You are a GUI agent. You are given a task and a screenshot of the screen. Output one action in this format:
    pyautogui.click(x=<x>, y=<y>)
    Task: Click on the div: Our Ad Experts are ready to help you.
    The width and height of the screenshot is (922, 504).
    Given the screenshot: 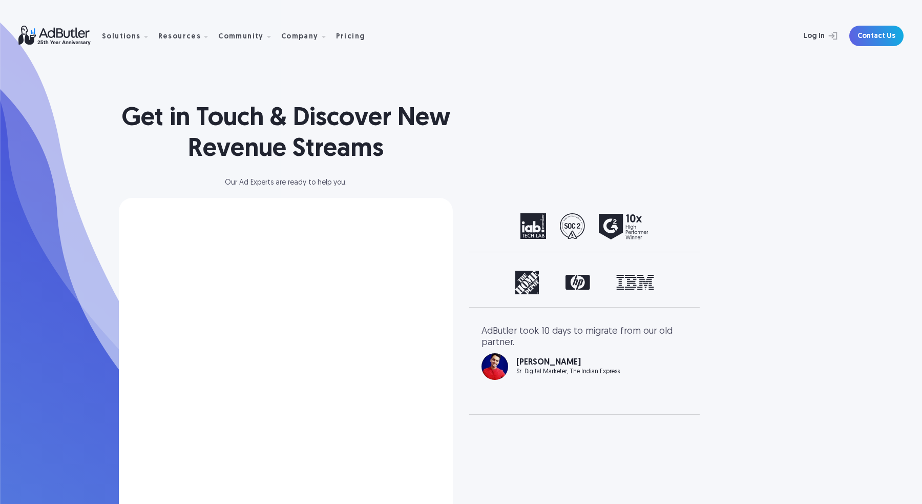 What is the action you would take?
    pyautogui.click(x=286, y=183)
    